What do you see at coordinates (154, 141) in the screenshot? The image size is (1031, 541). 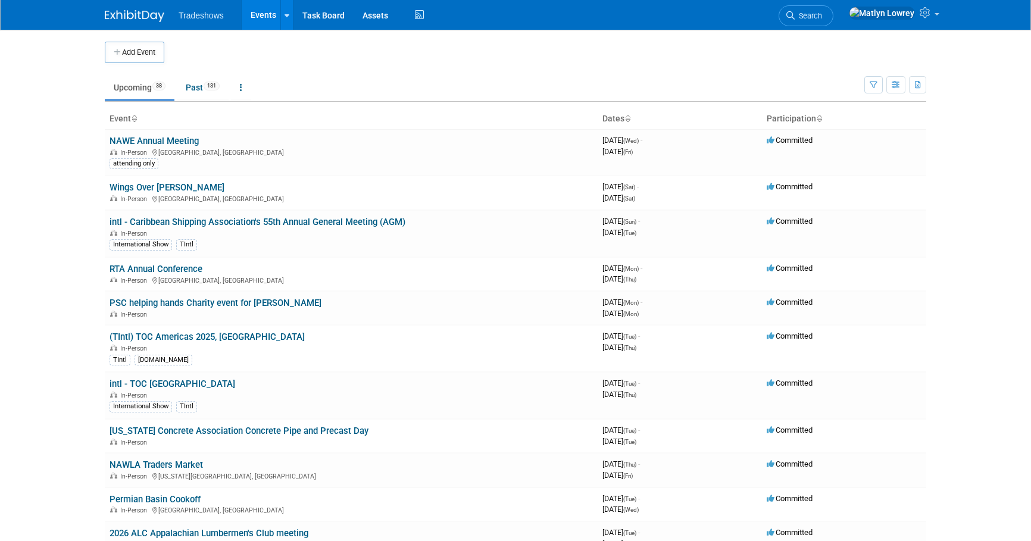 I see `a: NAWE Annual Meeting` at bounding box center [154, 141].